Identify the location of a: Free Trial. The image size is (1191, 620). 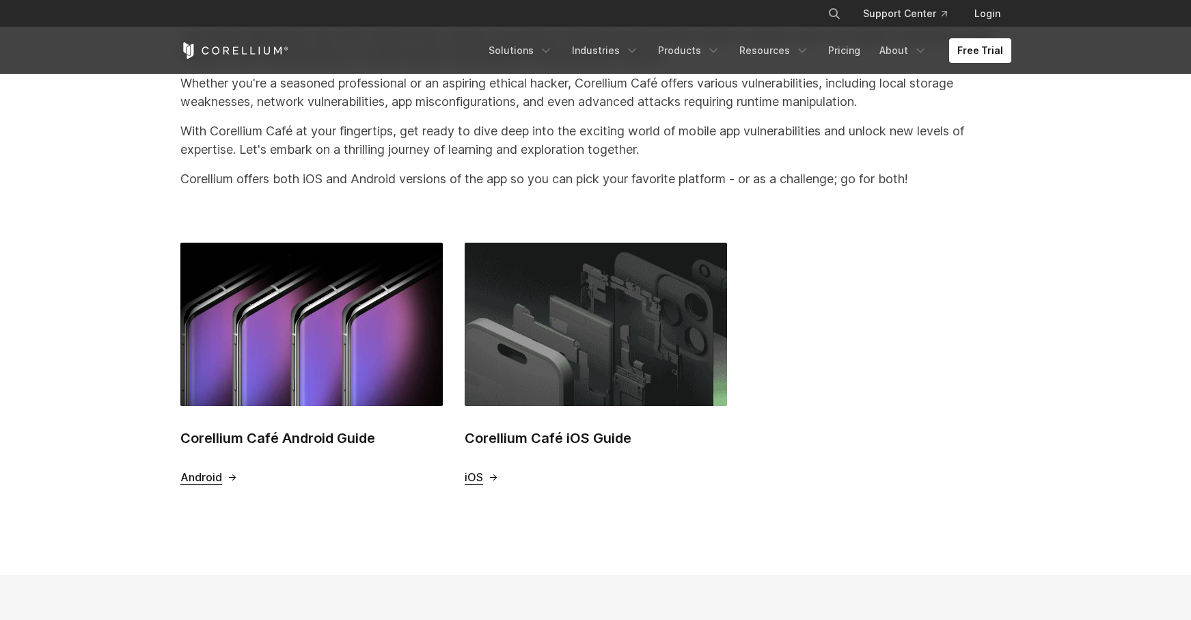
(980, 51).